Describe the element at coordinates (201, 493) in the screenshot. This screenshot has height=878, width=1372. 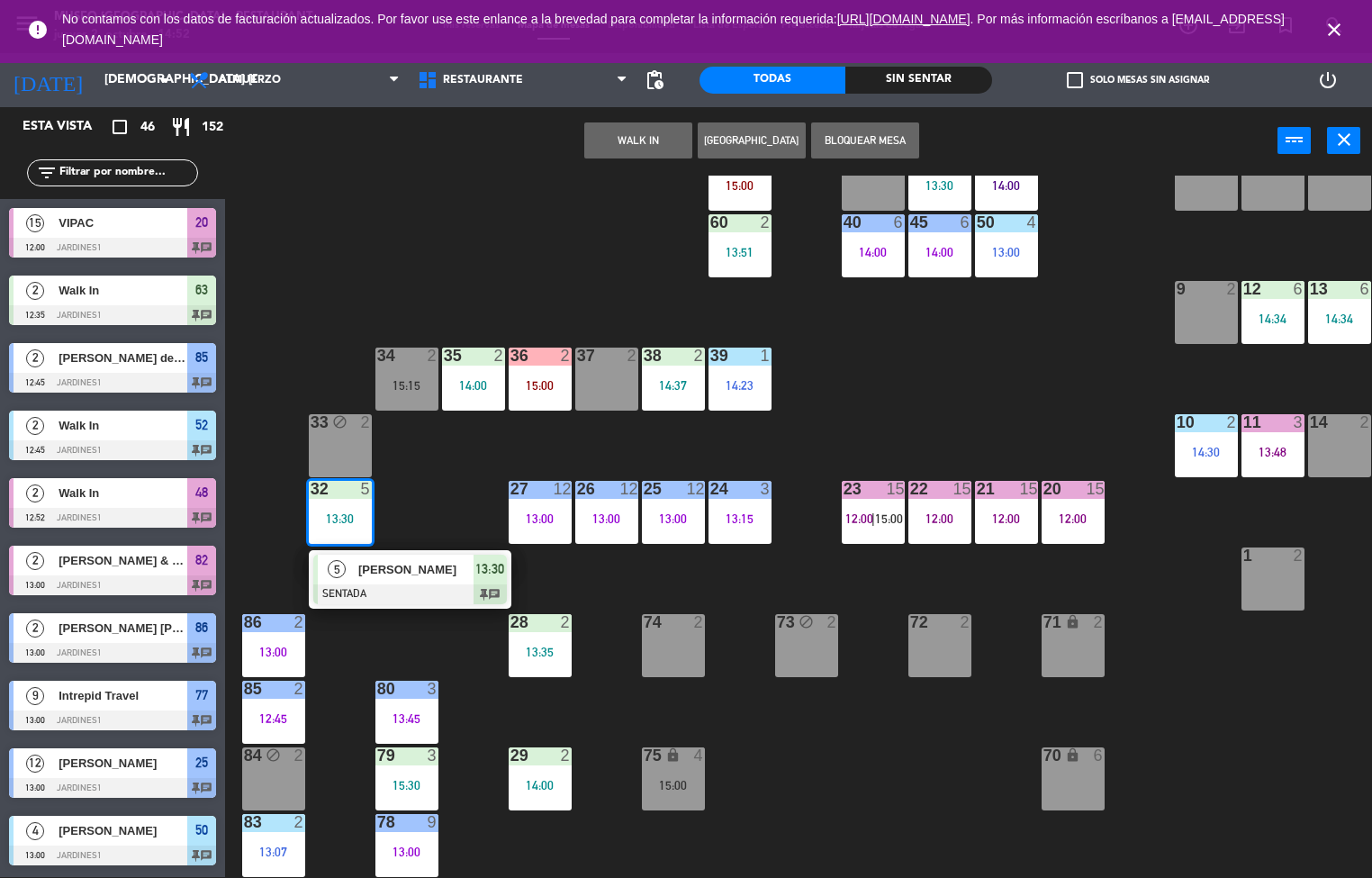
I see `span: 48` at that location.